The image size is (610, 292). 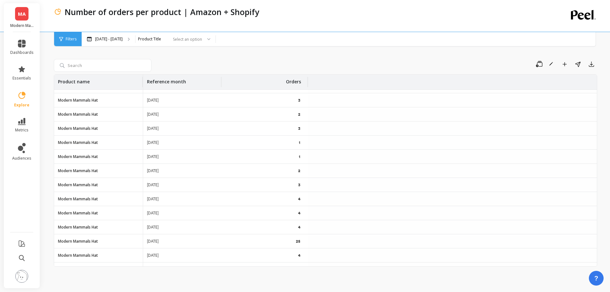 I want to click on p: Orders, so click(x=293, y=80).